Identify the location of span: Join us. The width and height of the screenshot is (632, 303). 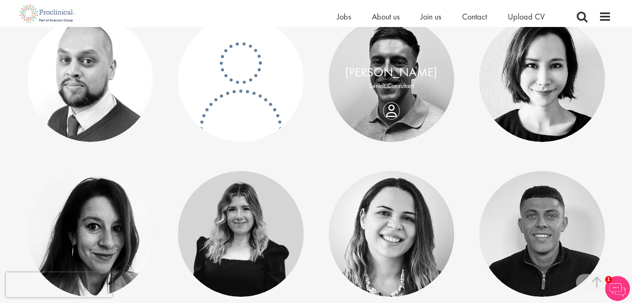
(431, 17).